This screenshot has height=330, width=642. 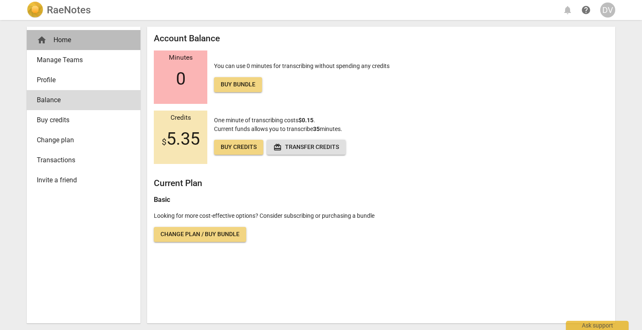 What do you see at coordinates (586, 10) in the screenshot?
I see `span: help` at bounding box center [586, 10].